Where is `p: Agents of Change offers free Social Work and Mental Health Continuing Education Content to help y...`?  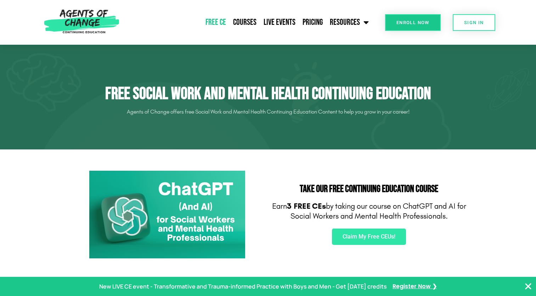
p: Agents of Change offers free Social Work and Mental Health Continuing Education Content to help y... is located at coordinates (268, 112).